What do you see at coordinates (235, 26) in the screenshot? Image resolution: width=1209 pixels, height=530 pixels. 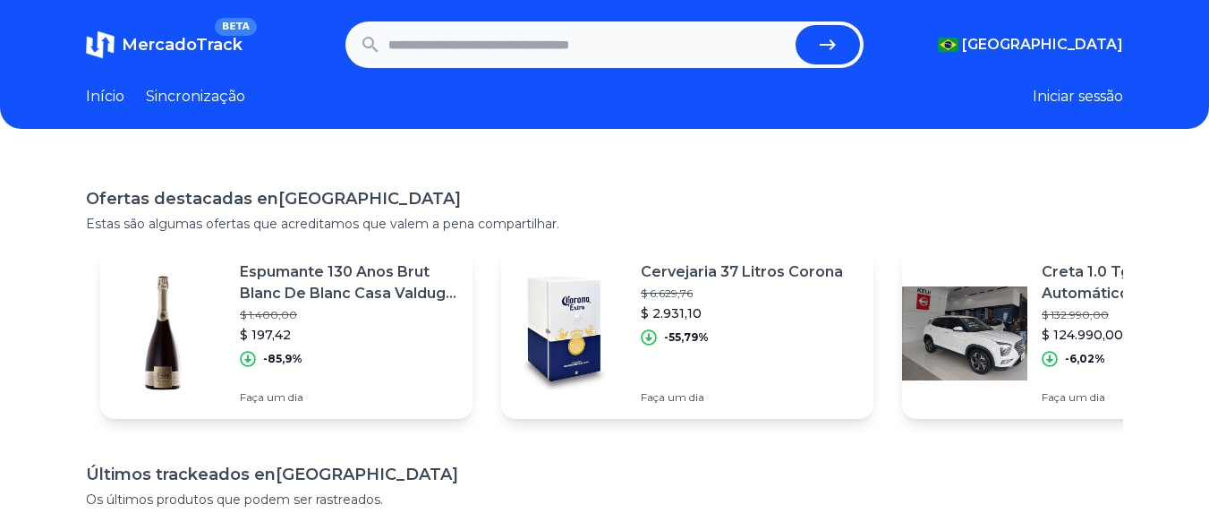 I see `font: BETA` at bounding box center [235, 26].